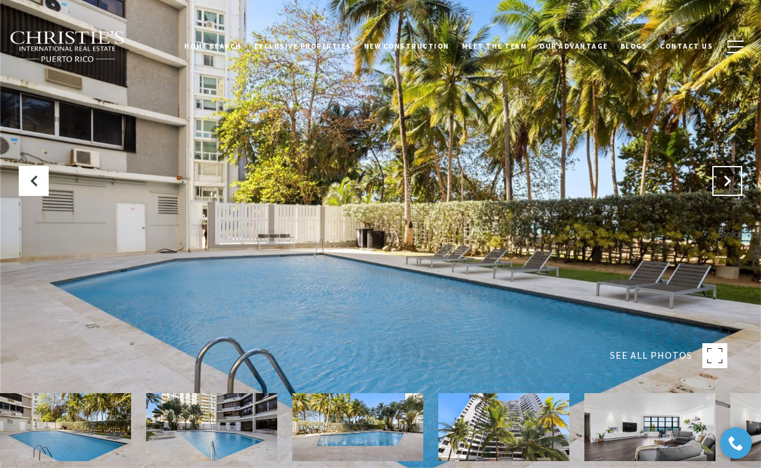 The image size is (761, 468). Describe the element at coordinates (406, 46) in the screenshot. I see `span: New Construction` at that location.